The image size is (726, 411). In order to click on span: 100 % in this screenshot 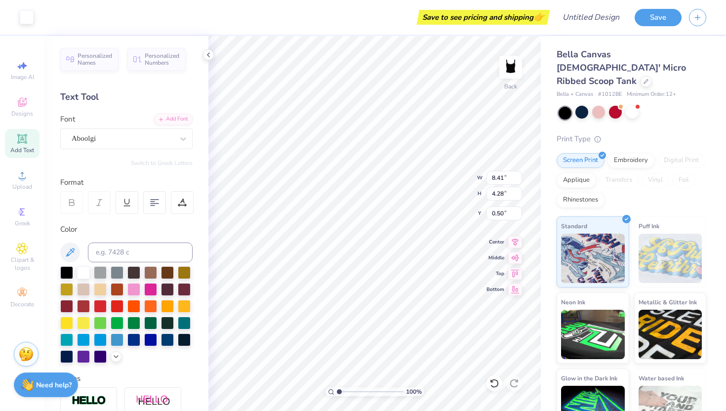, I will do `click(414, 392)`.